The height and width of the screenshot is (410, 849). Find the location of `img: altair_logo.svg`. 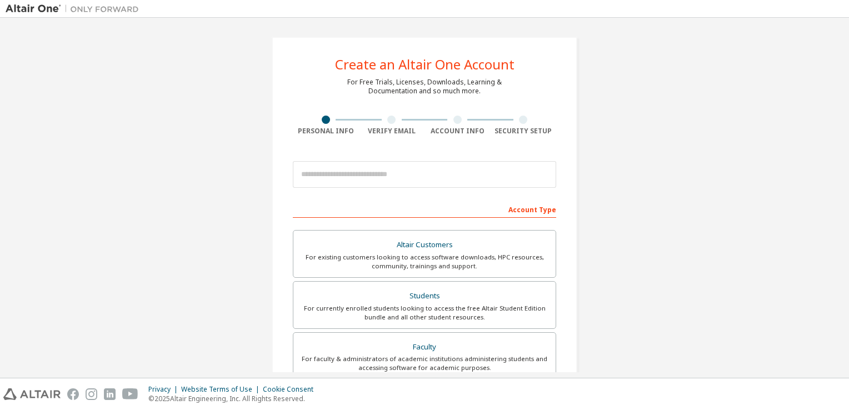

img: altair_logo.svg is located at coordinates (32, 394).